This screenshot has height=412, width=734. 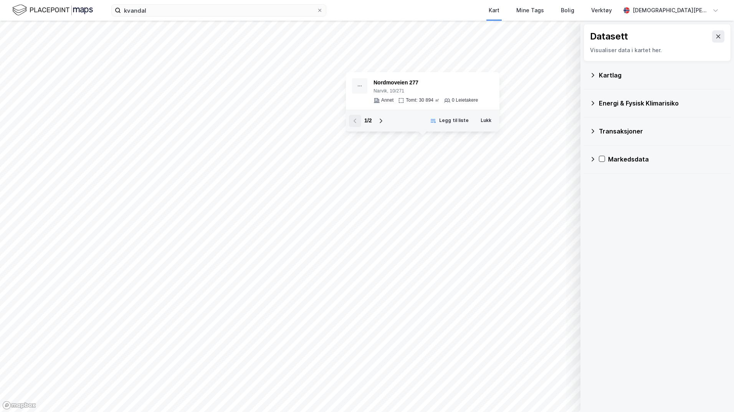 I want to click on div: Bolig, so click(x=567, y=10).